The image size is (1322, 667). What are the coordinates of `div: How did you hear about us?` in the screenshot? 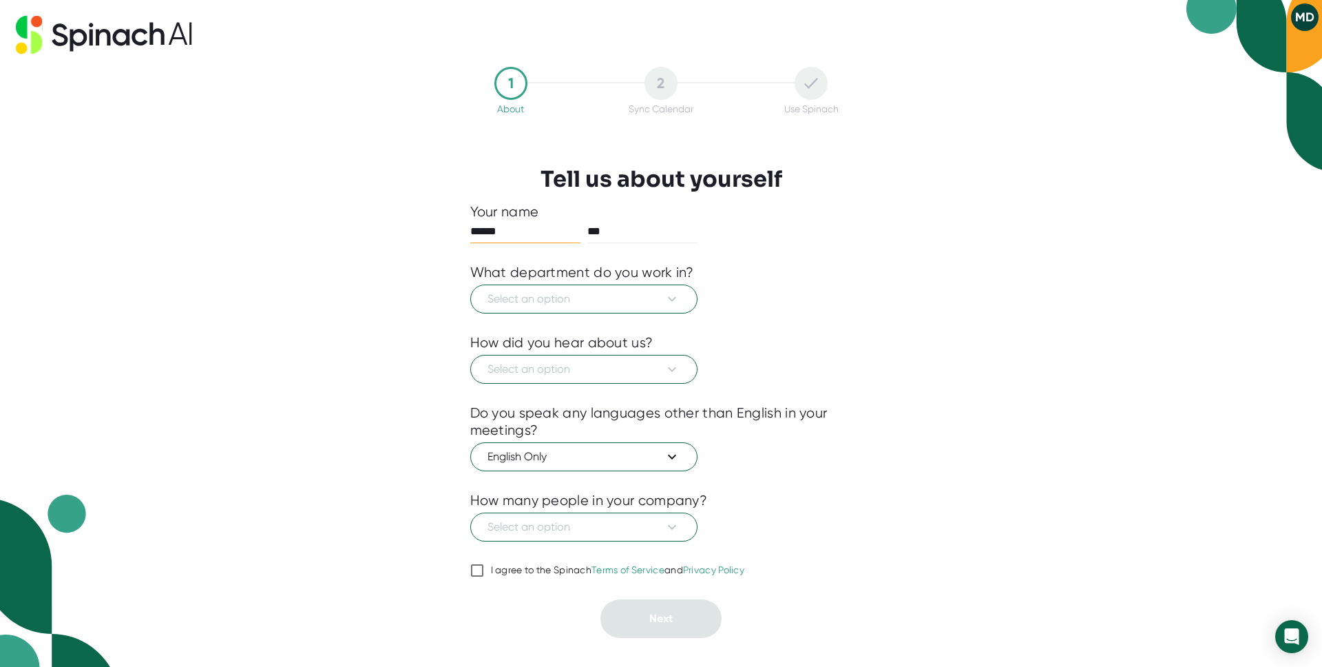 It's located at (562, 342).